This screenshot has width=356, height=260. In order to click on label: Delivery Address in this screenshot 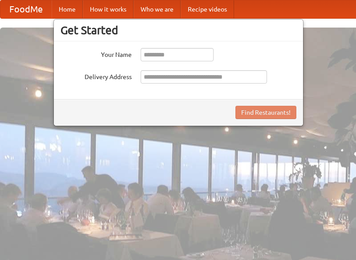, I will do `click(96, 76)`.